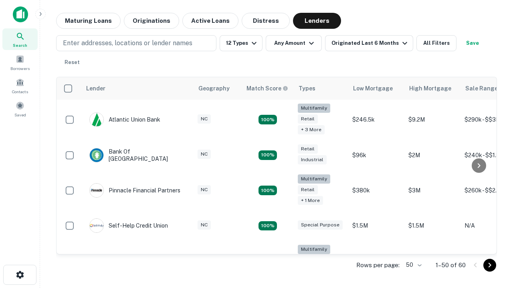  Describe the element at coordinates (376, 191) in the screenshot. I see `td: $380k` at that location.